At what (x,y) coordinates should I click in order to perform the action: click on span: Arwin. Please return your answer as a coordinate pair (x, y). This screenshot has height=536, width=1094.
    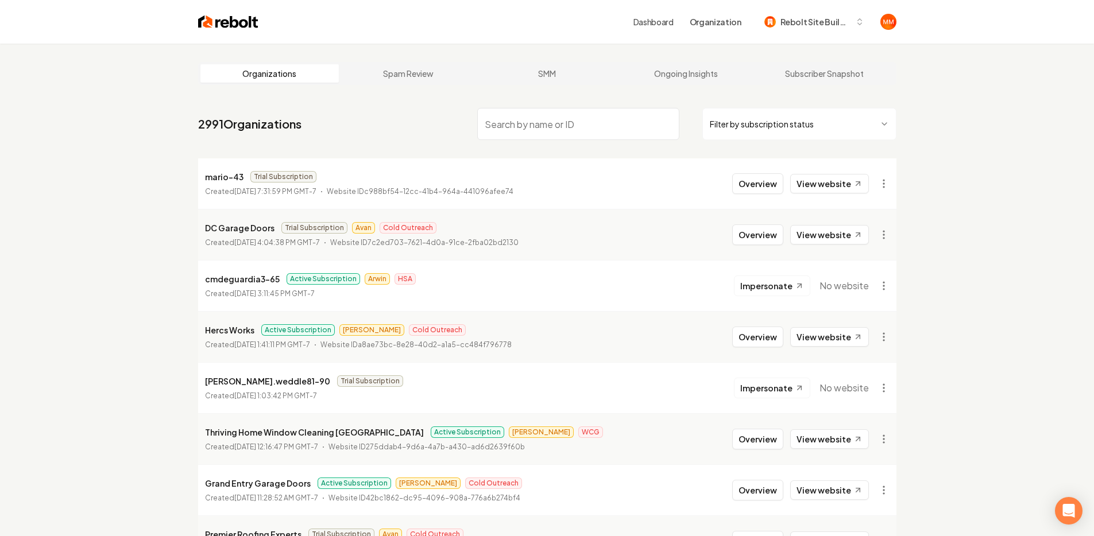
    Looking at the image, I should click on (377, 279).